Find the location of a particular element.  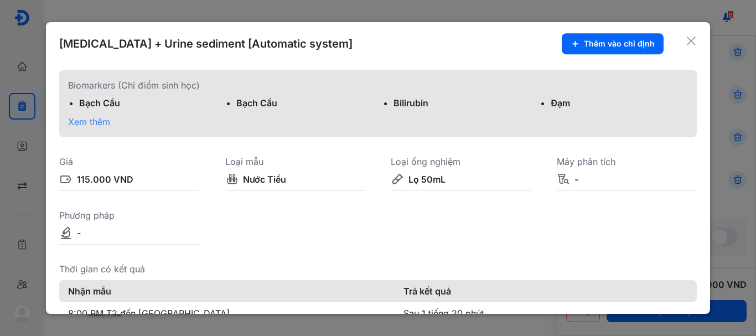

div: Bilirubin is located at coordinates (462, 103).